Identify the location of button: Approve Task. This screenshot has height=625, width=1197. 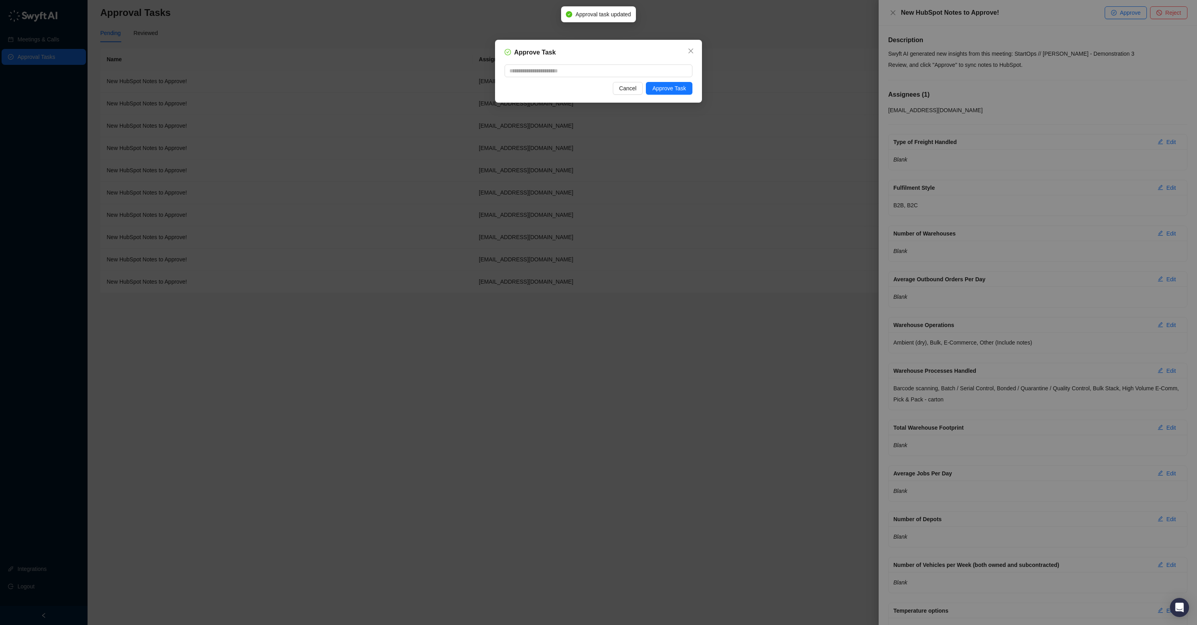
(669, 88).